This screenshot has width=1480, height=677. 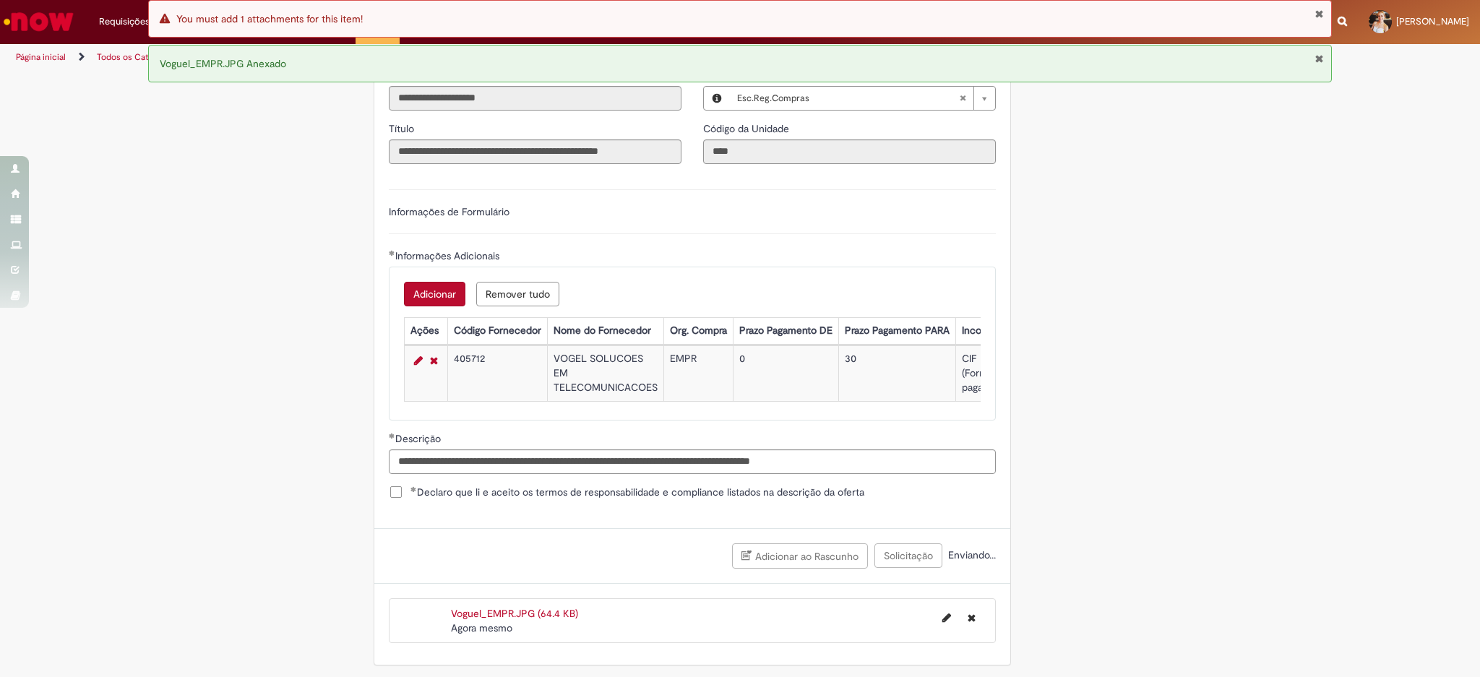 What do you see at coordinates (449, 256) in the screenshot?
I see `span: Informações Adicionais` at bounding box center [449, 256].